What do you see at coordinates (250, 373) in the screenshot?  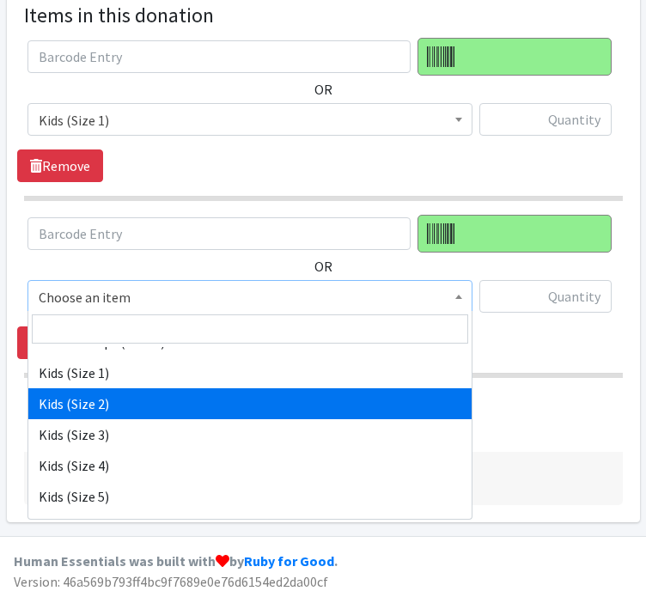 I see `li: Kids (Size 1)` at bounding box center [250, 373].